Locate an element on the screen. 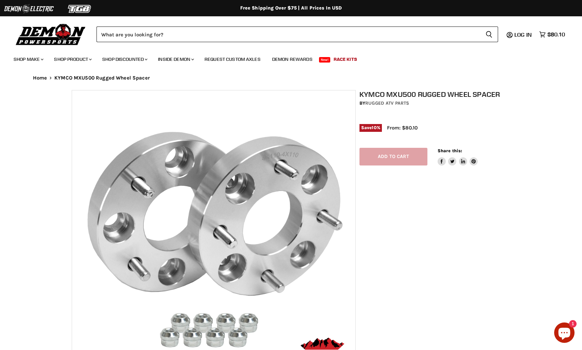  a: $80.10 is located at coordinates (552, 34).